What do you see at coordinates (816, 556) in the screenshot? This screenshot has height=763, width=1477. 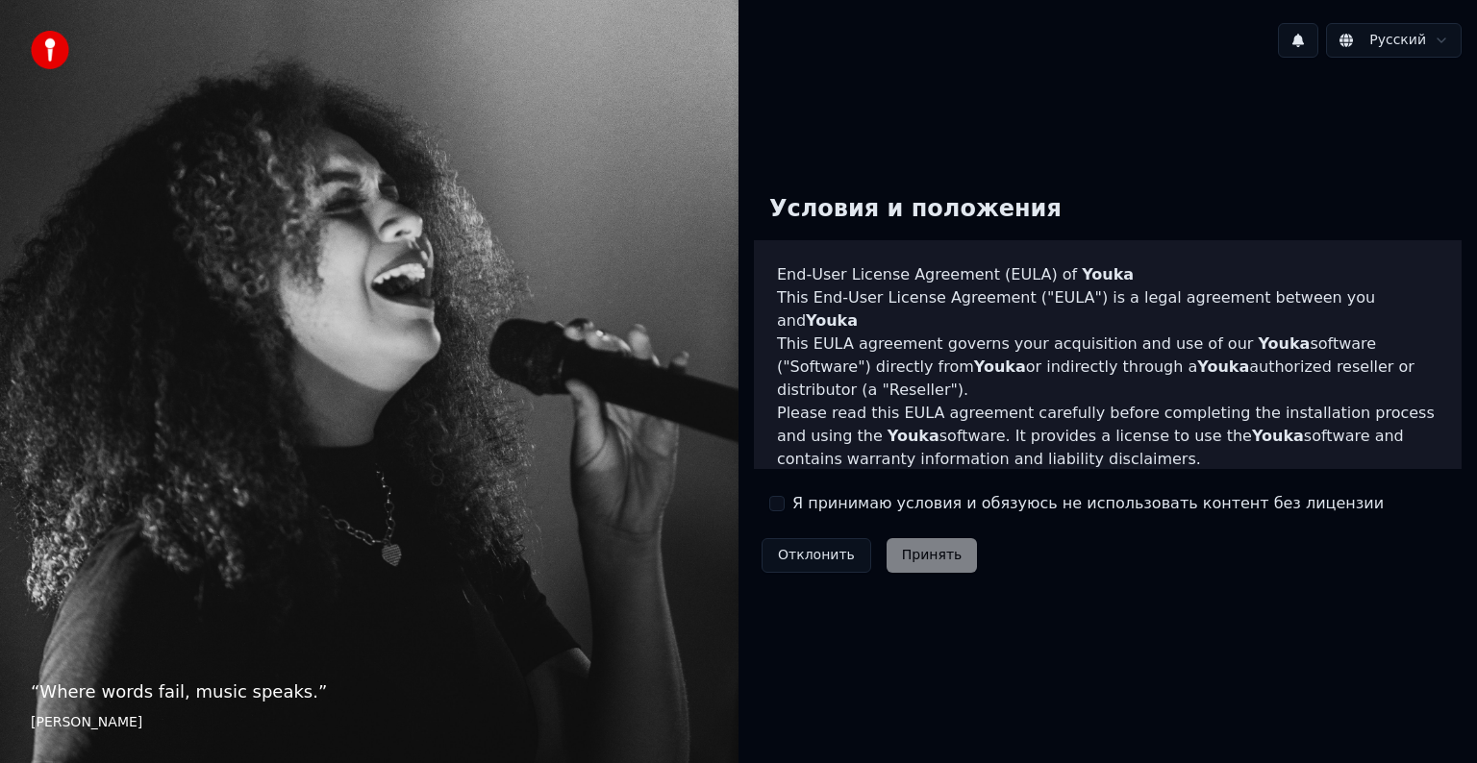 I see `button: Отклонить` at bounding box center [816, 556].